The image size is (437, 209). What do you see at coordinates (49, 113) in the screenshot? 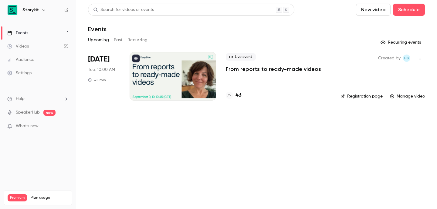
I see `span: new` at bounding box center [49, 113].